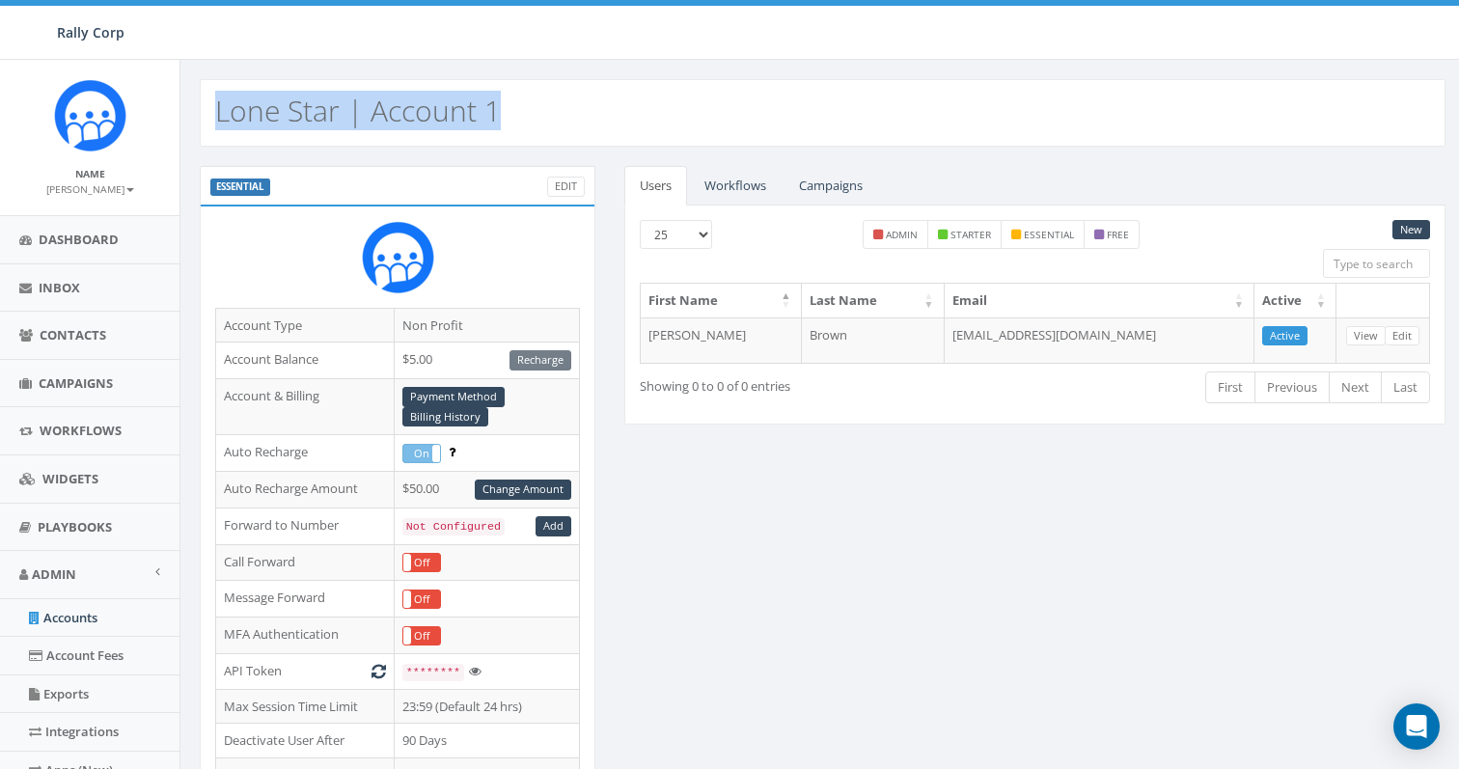 This screenshot has height=769, width=1459. Describe the element at coordinates (486, 490) in the screenshot. I see `td: $50.00` at that location.